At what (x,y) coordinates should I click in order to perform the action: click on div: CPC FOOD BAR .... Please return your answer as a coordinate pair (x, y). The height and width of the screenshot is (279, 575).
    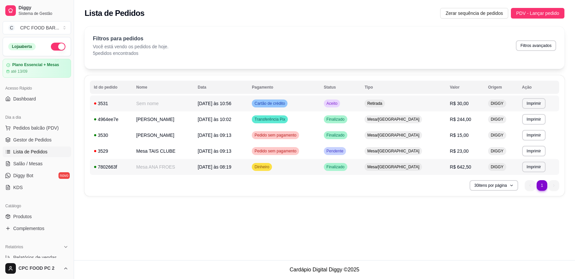
    Looking at the image, I should click on (40, 28).